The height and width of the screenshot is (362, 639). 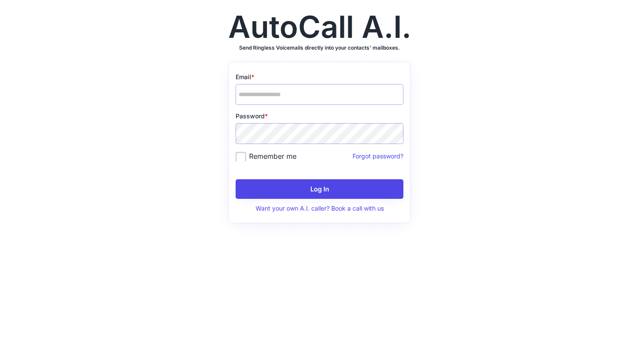 What do you see at coordinates (319, 48) in the screenshot?
I see `h3: Send Ringless Voicemails directly into your contacts' mailboxes.` at bounding box center [319, 48].